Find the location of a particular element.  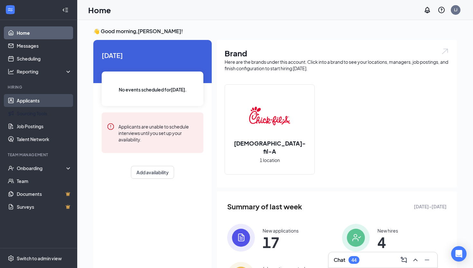

span: Summary of last week is located at coordinates (264, 206).